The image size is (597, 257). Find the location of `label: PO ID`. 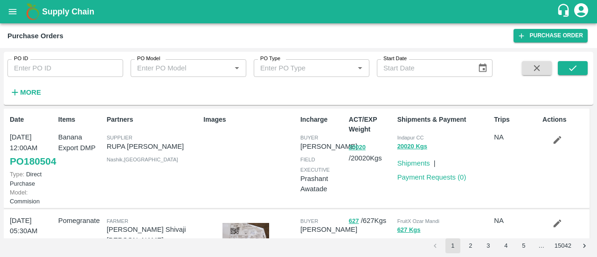

label: PO ID is located at coordinates (21, 59).